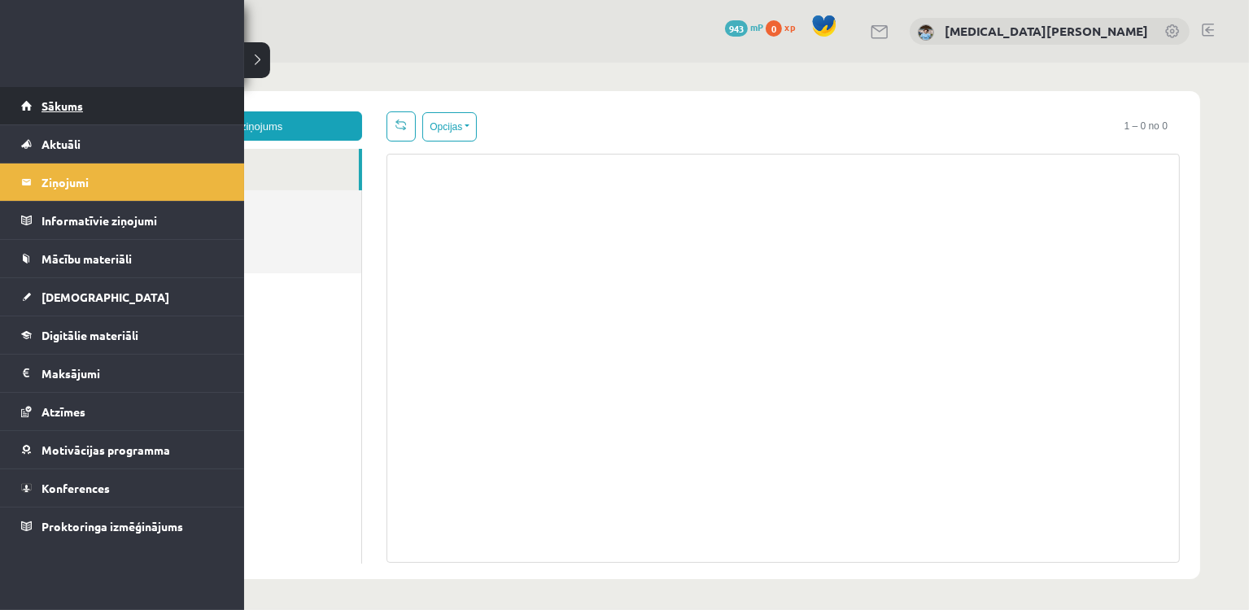 Image resolution: width=1249 pixels, height=610 pixels. Describe the element at coordinates (171, 107) in the screenshot. I see `a: Ienākošie` at that location.